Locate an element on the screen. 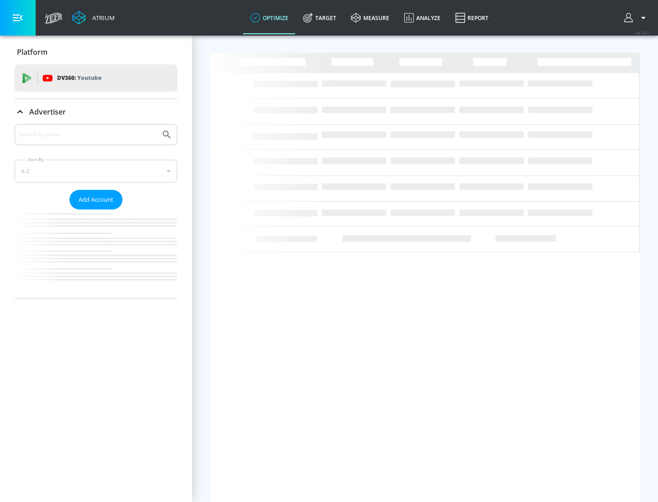 The width and height of the screenshot is (658, 502). a: measure is located at coordinates (370, 18).